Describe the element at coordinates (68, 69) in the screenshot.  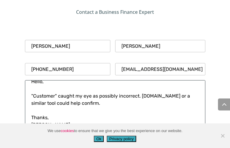
I see `input: Phone` at that location.